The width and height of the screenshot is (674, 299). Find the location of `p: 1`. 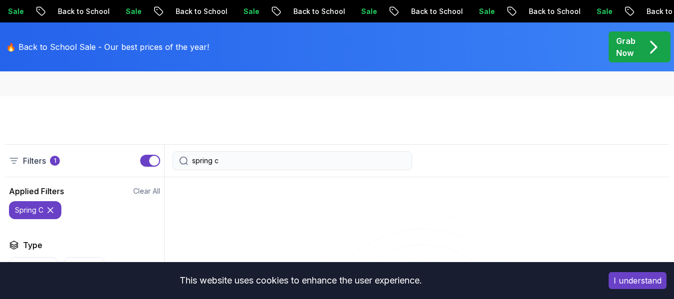

p: 1 is located at coordinates (55, 161).